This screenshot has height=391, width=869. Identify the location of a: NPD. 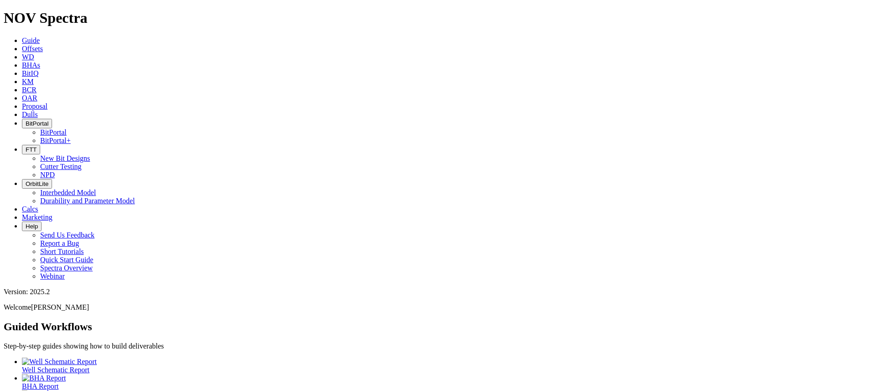
(47, 174).